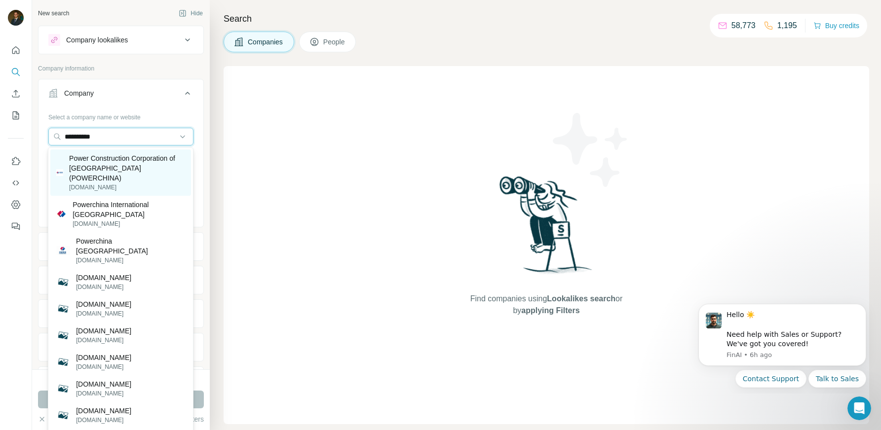 This screenshot has height=430, width=881. Describe the element at coordinates (109, 34) in the screenshot. I see `div: Hello ☀️ ​ Need help with Sales or Support? We've got you covered!` at that location.